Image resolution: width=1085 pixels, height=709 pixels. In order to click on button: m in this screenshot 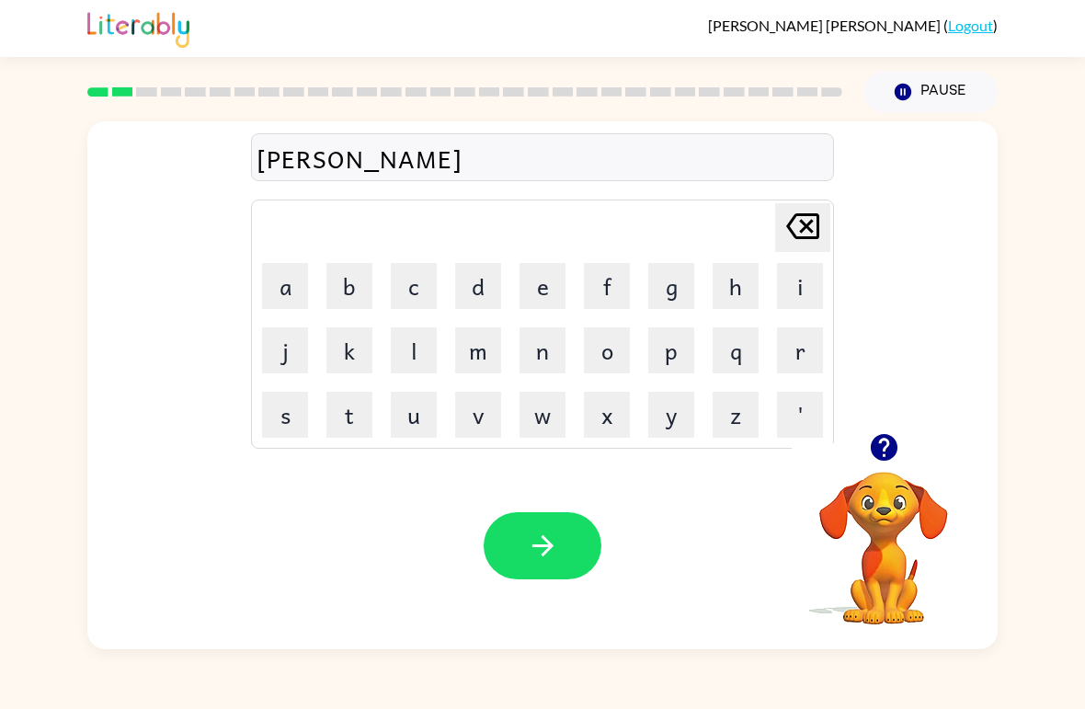, I will do `click(478, 350)`.